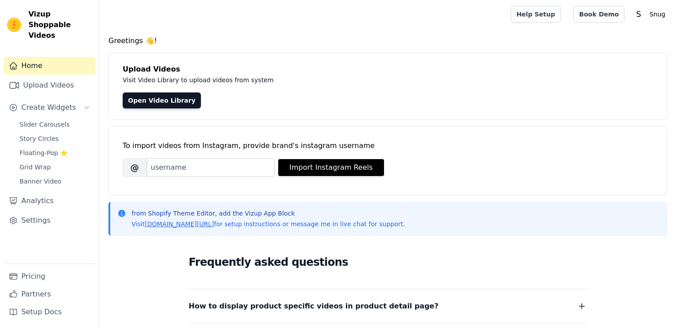  Describe the element at coordinates (535, 14) in the screenshot. I see `a: Help Setup` at that location.